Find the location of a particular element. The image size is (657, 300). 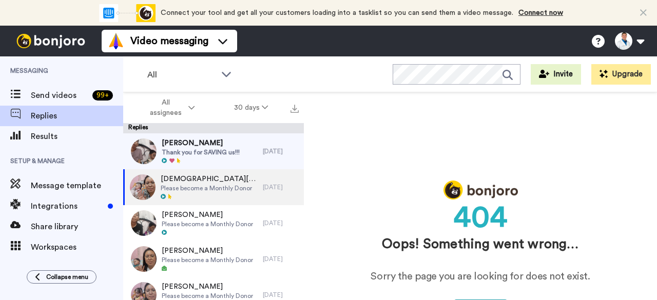

span: All is located at coordinates (182, 75).